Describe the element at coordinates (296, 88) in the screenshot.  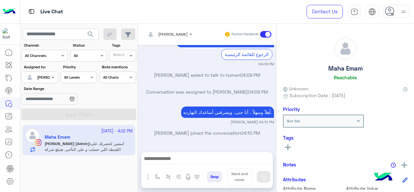
I see `span: Unknown` at that location.